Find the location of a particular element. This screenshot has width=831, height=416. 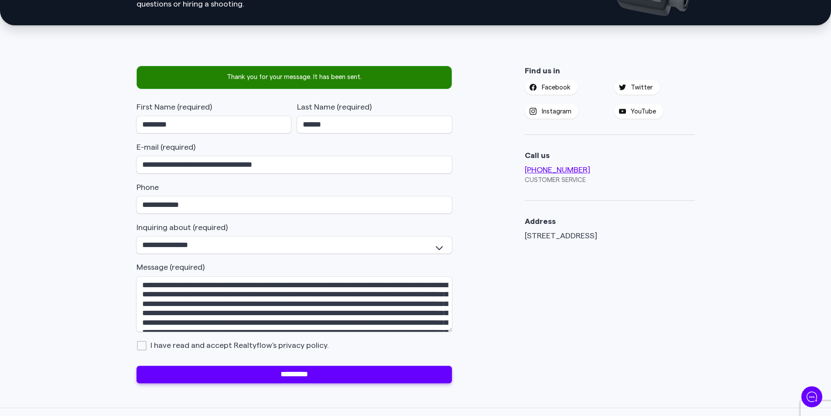

img: Company Logo is located at coordinates (20, 21).